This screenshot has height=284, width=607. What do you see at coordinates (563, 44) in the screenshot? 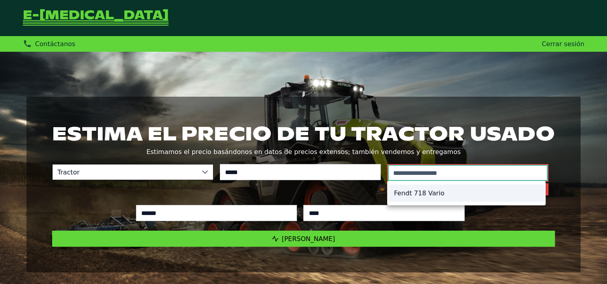
I see `a: Cerrar sesión` at bounding box center [563, 44].